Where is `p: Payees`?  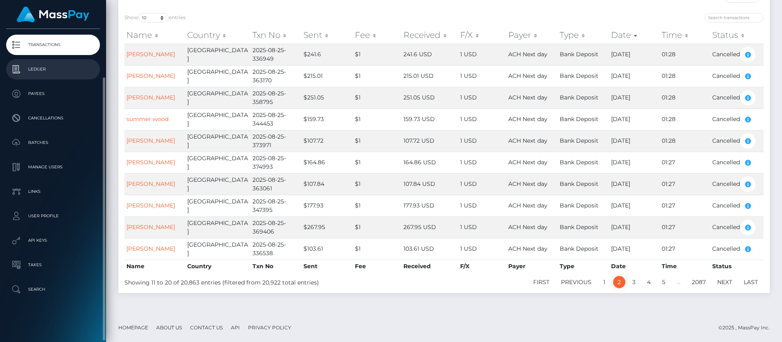 p: Payees is located at coordinates (53, 94).